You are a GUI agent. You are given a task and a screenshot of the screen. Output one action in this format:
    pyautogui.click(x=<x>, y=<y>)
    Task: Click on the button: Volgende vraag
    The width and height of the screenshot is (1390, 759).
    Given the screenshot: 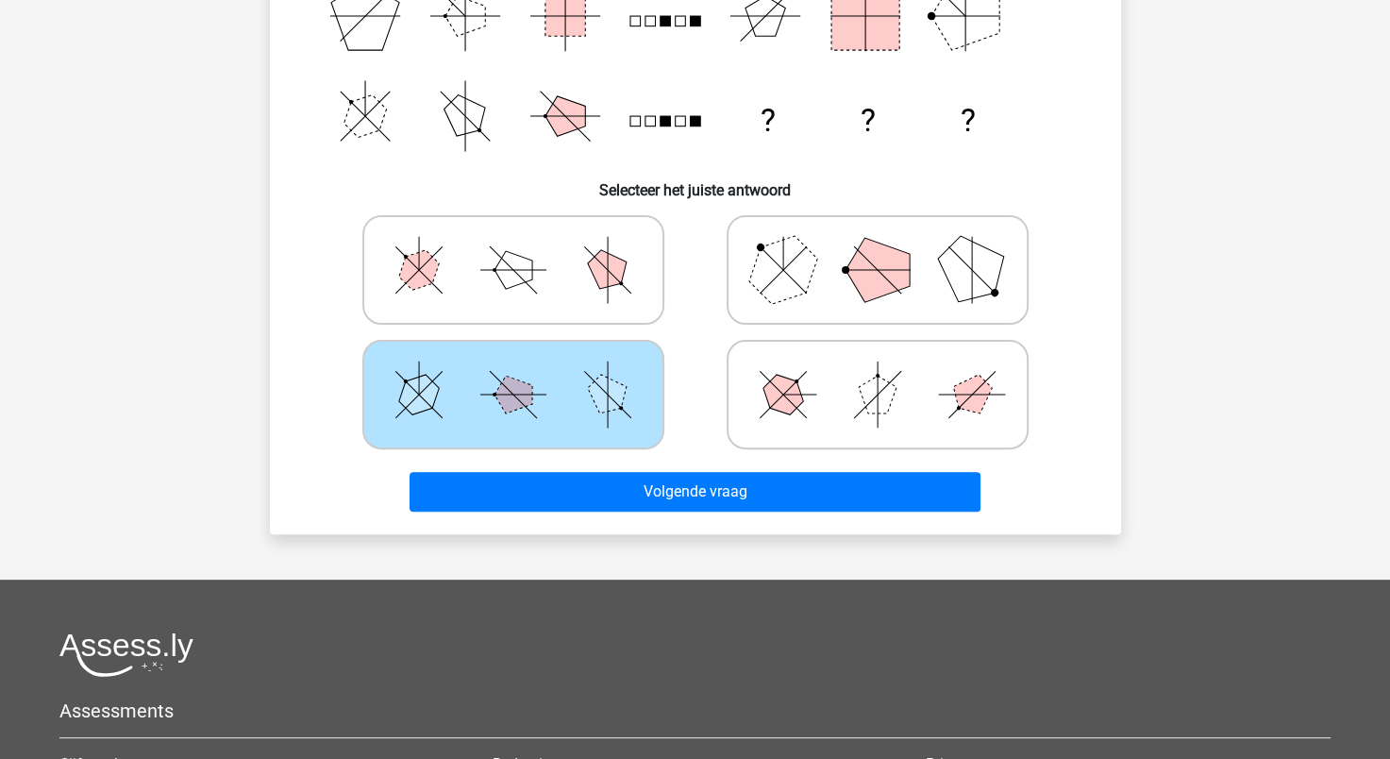 What is the action you would take?
    pyautogui.click(x=695, y=492)
    